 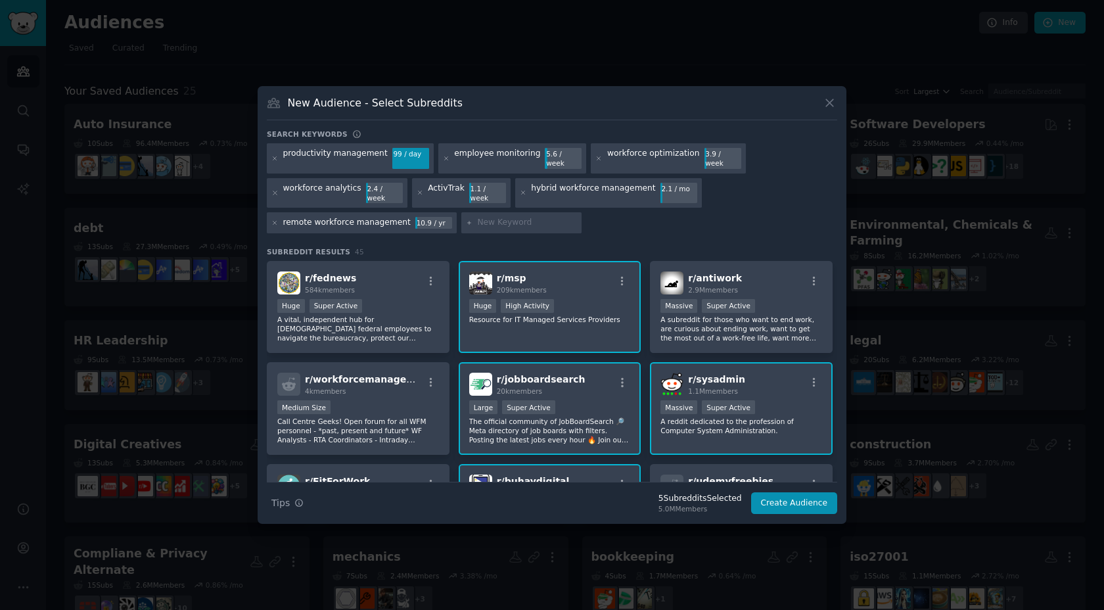 What do you see at coordinates (593, 193) in the screenshot?
I see `div: hybrid workforce management` at bounding box center [593, 193].